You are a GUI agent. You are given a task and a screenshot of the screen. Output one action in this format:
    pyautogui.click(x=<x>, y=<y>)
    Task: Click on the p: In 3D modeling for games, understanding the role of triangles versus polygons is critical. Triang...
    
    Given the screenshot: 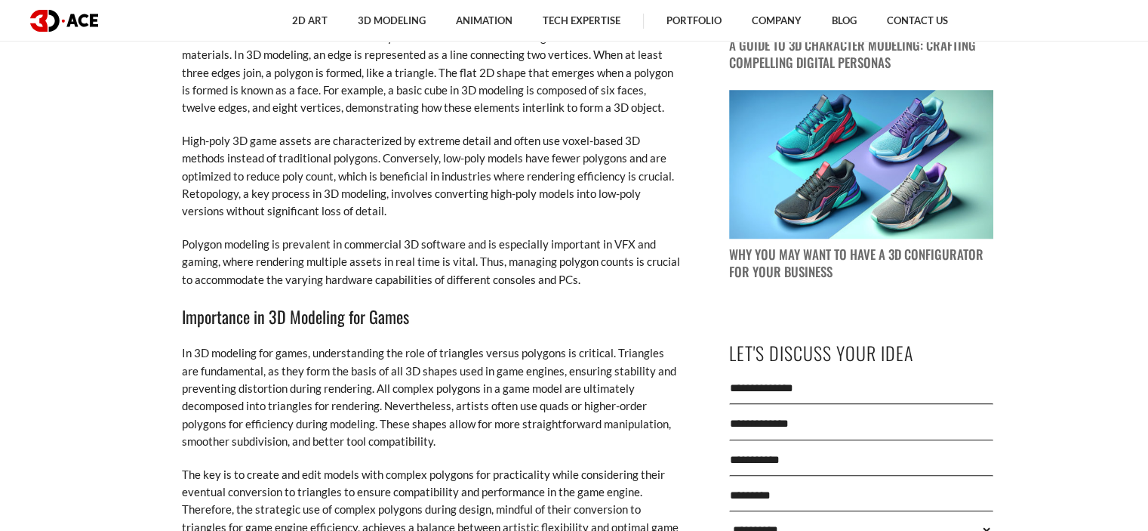 What is the action you would take?
    pyautogui.click(x=431, y=397)
    